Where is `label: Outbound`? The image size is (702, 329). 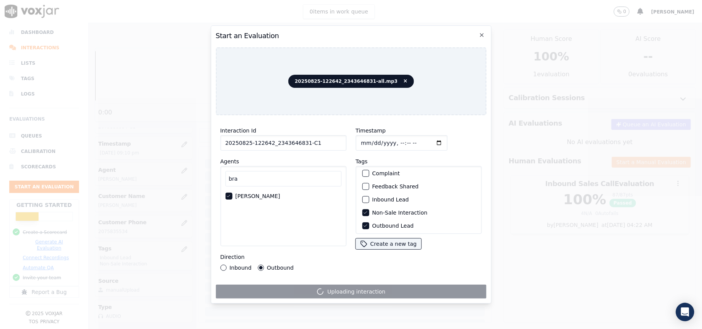
label: Outbound is located at coordinates (280, 268).